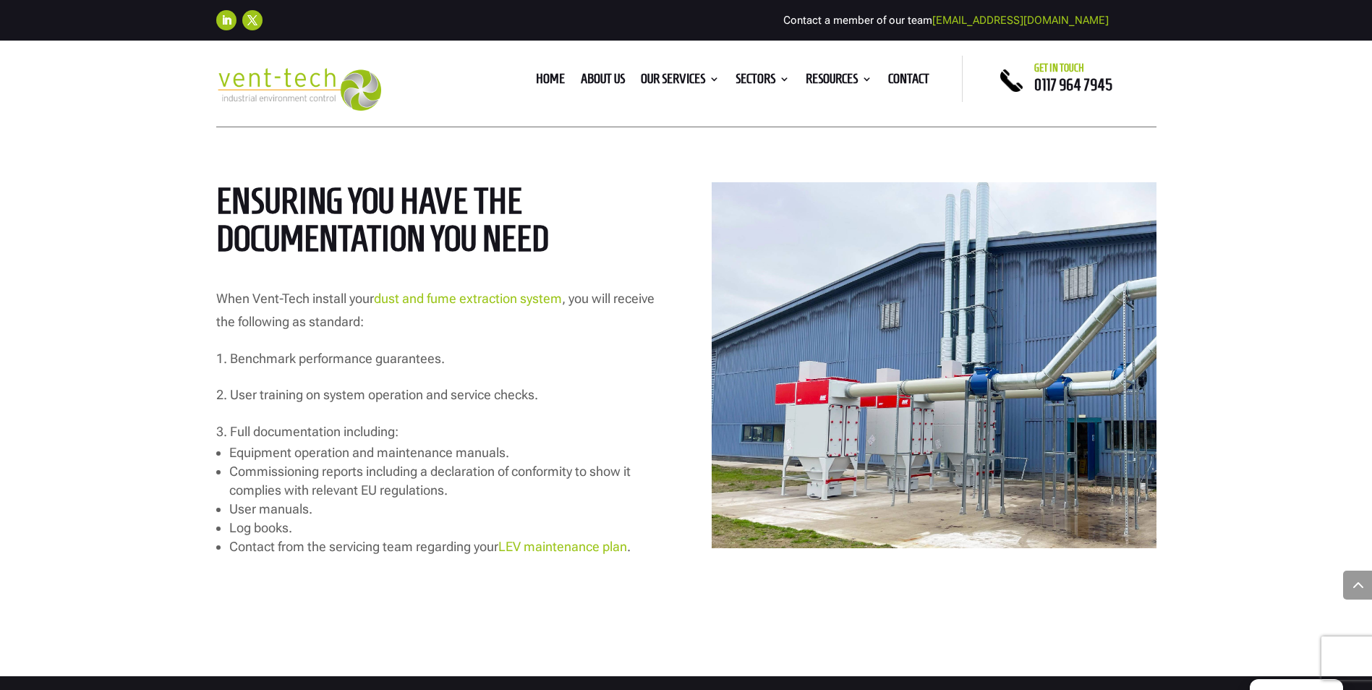  I want to click on a: Our Services, so click(680, 82).